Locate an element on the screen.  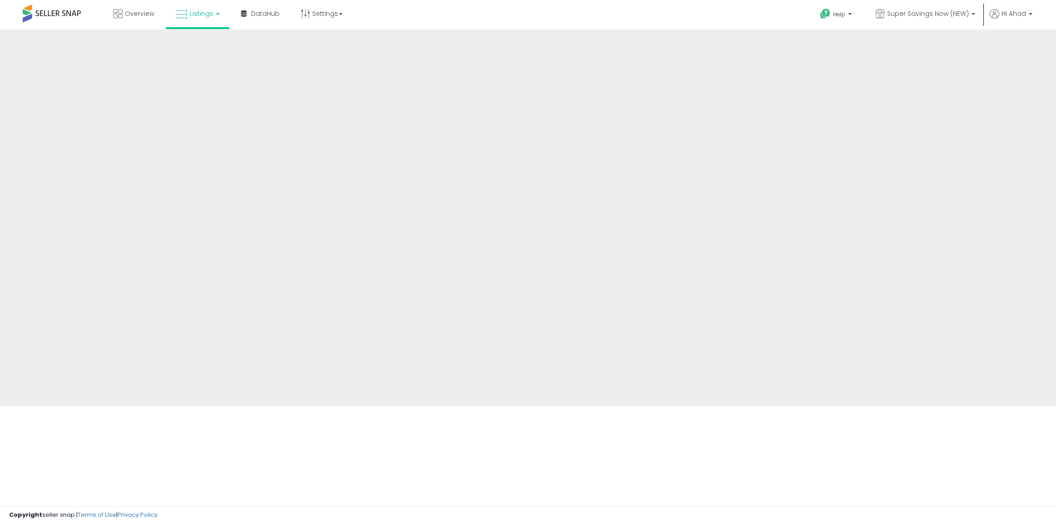
span: Help is located at coordinates (839, 14).